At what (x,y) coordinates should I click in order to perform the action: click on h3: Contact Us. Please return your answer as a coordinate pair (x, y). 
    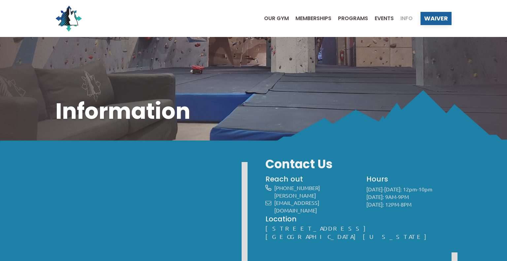
    Looking at the image, I should click on (359, 165).